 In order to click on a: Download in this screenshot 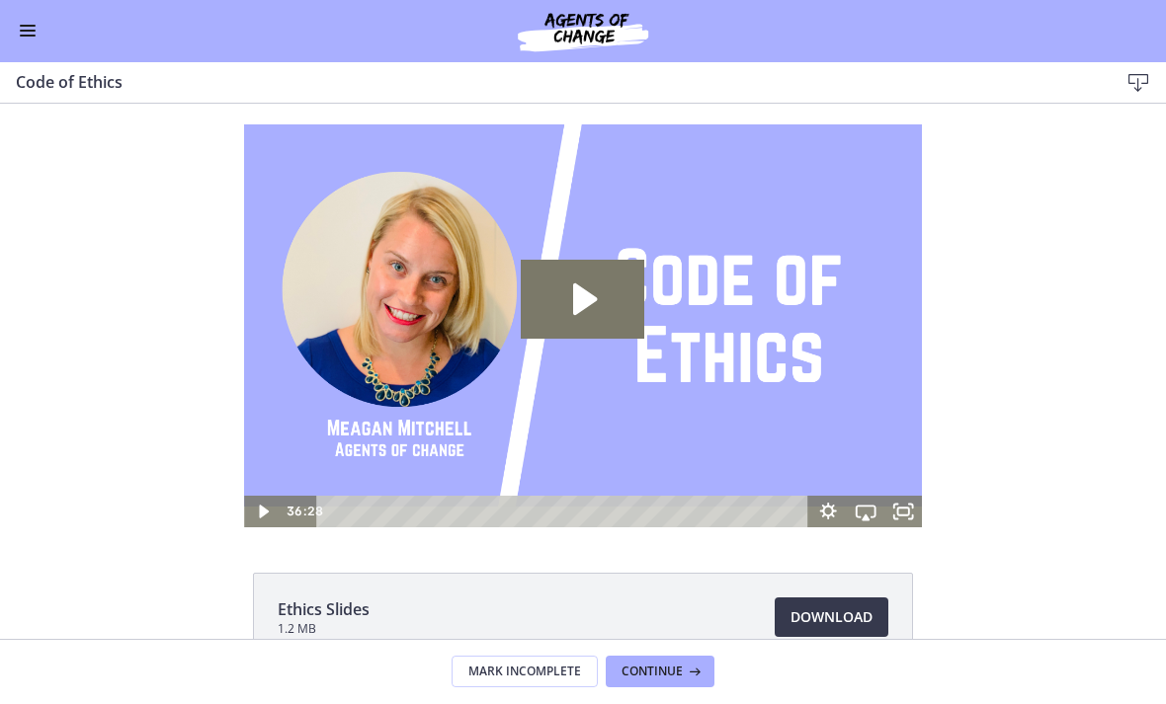, I will do `click(831, 618)`.